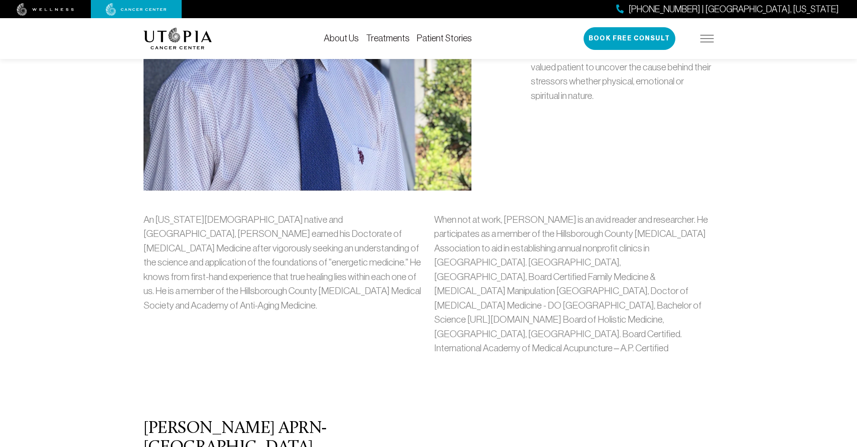 The height and width of the screenshot is (447, 857). What do you see at coordinates (136, 10) in the screenshot?
I see `img: cancer center` at bounding box center [136, 10].